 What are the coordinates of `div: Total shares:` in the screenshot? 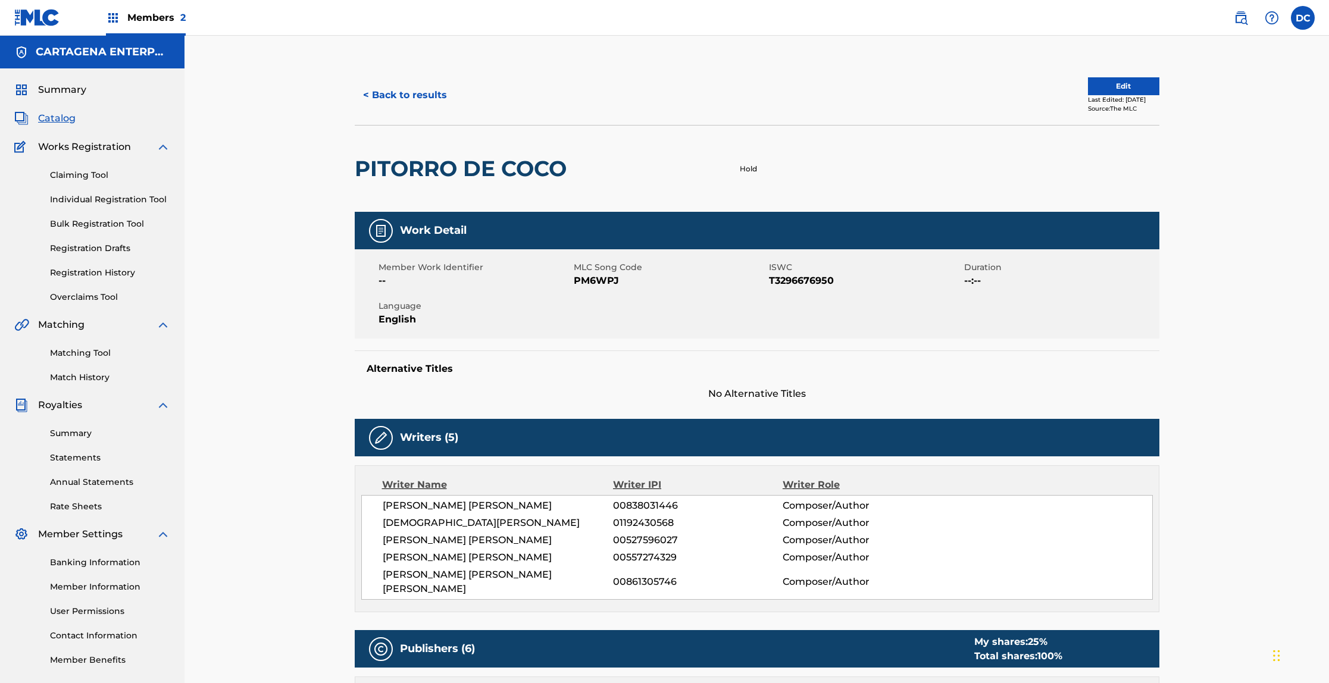 It's located at (1018, 656).